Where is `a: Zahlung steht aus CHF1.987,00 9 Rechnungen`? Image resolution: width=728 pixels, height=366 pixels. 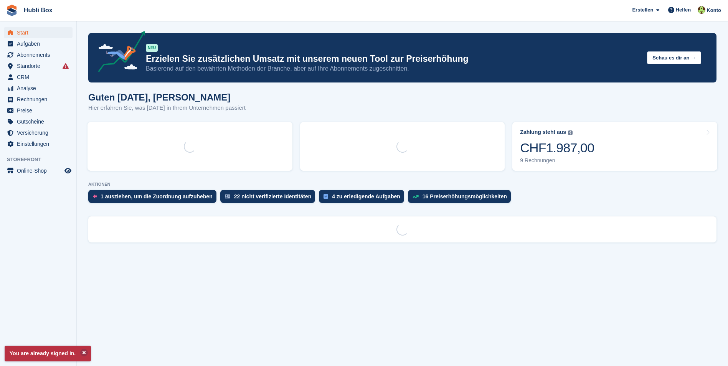
a: Zahlung steht aus CHF1.987,00 9 Rechnungen is located at coordinates (615, 146).